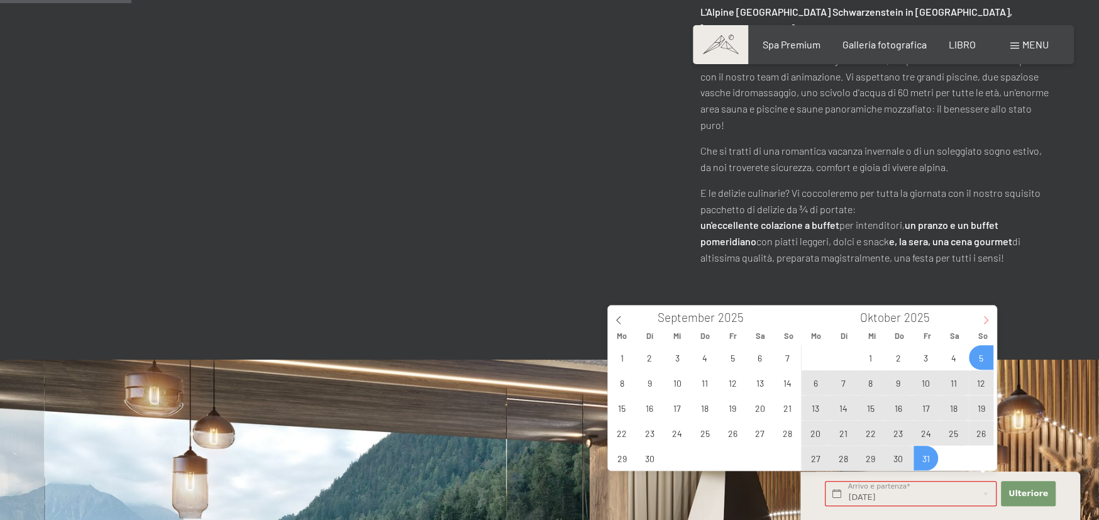 This screenshot has height=520, width=1099. Describe the element at coordinates (953, 432) in the screenshot. I see `span: Oktober 25, 2025` at that location.